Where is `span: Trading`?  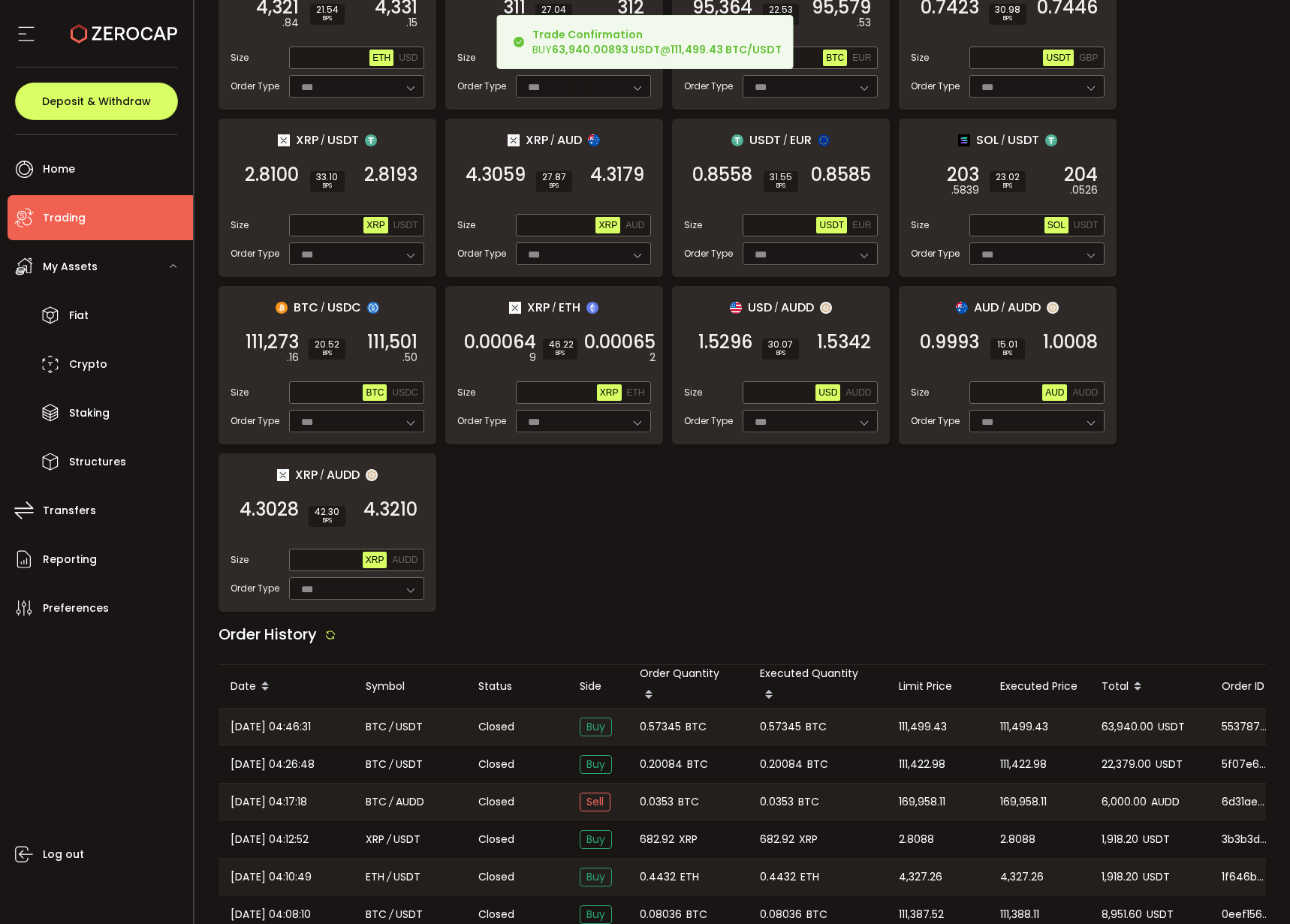
span: Trading is located at coordinates (63, 217).